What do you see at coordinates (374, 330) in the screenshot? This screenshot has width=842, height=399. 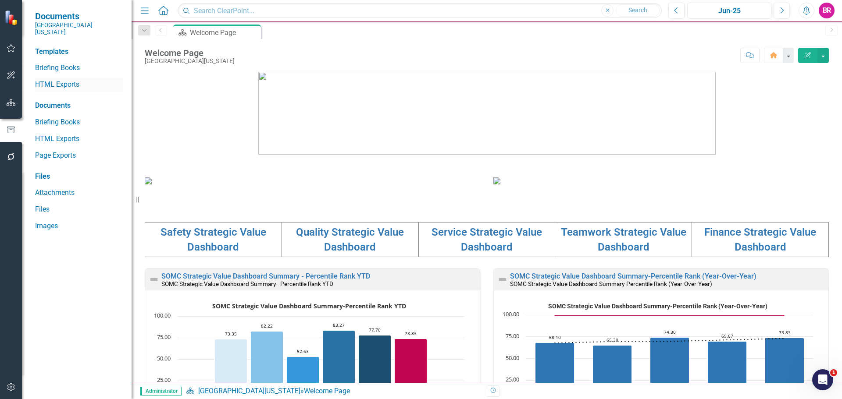 I see `text: 77.70` at bounding box center [374, 330].